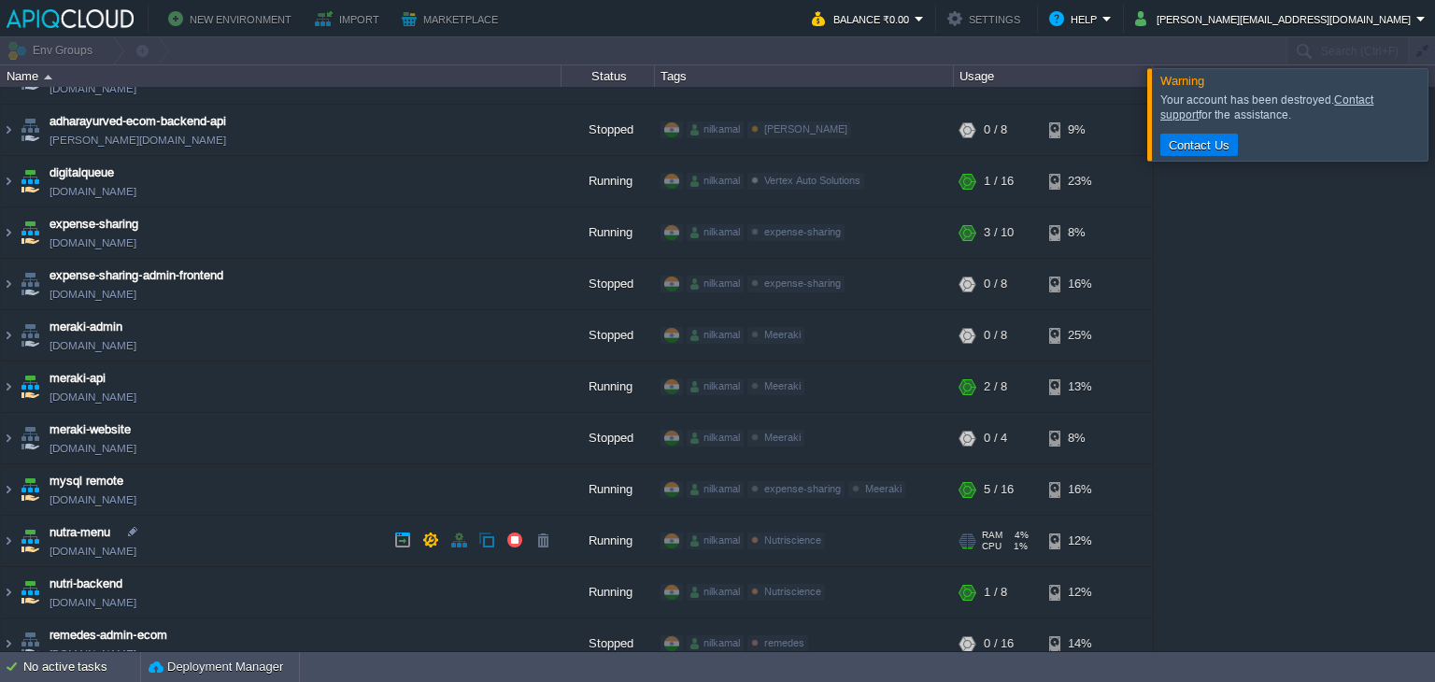 Image resolution: width=1435 pixels, height=682 pixels. I want to click on span: meraki-website, so click(90, 431).